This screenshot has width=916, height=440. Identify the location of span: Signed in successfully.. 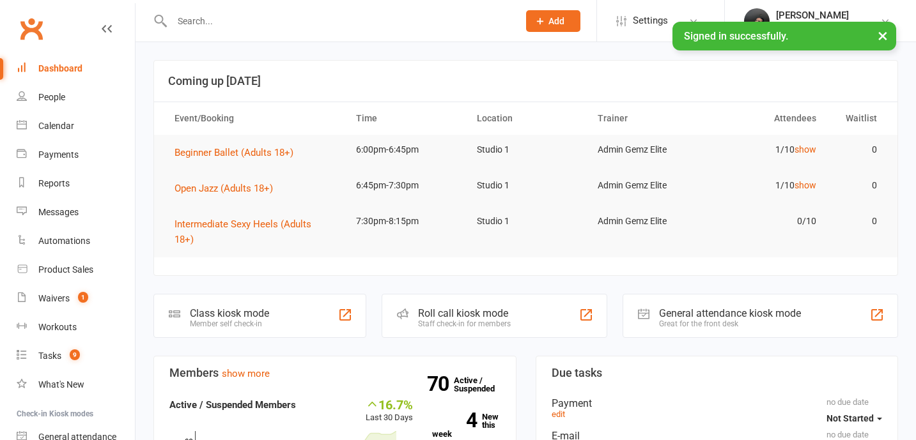
(736, 36).